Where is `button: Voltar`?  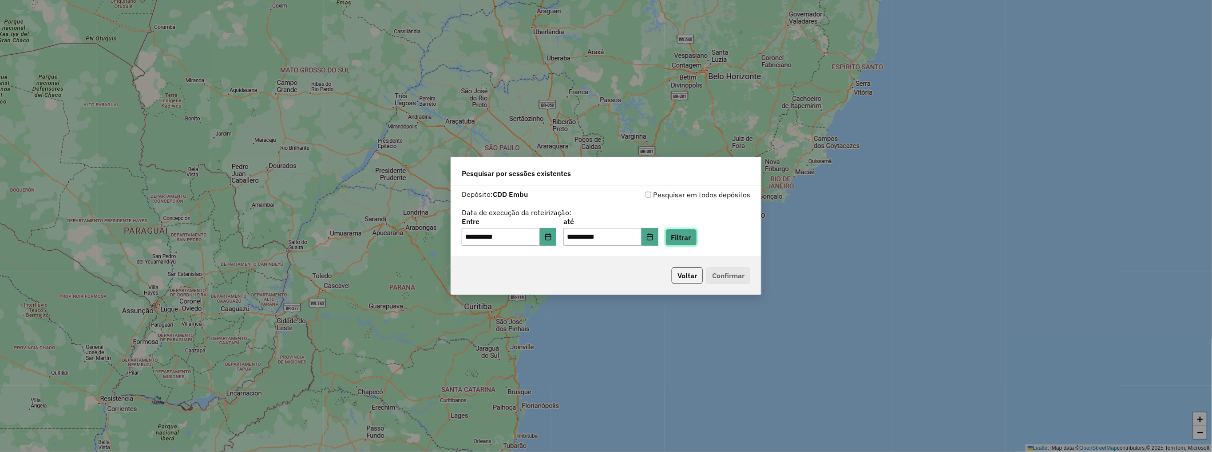 button: Voltar is located at coordinates (687, 275).